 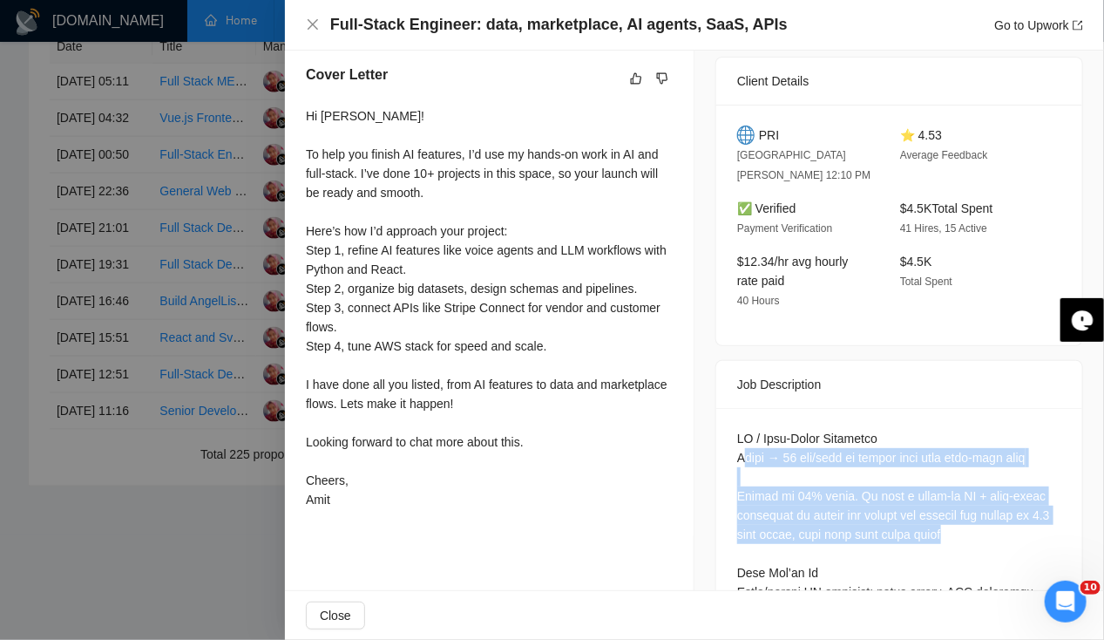 I want to click on span: Total Spent, so click(x=926, y=281).